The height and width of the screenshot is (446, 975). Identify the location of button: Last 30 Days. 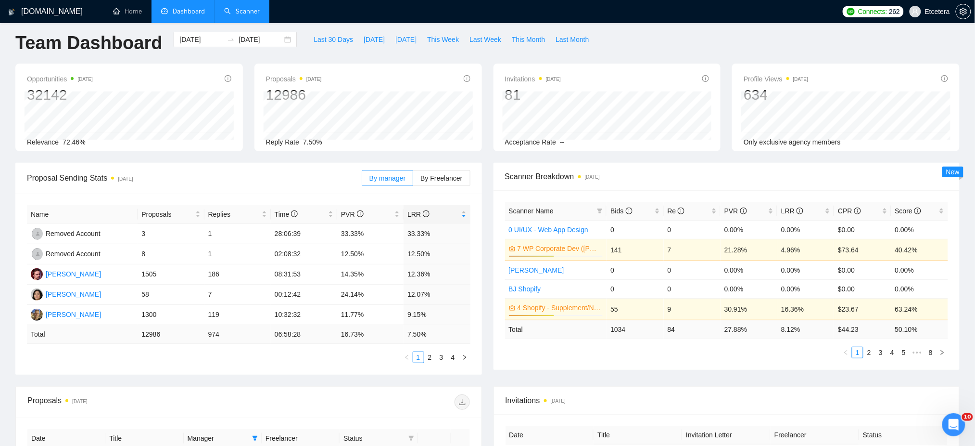
(333, 39).